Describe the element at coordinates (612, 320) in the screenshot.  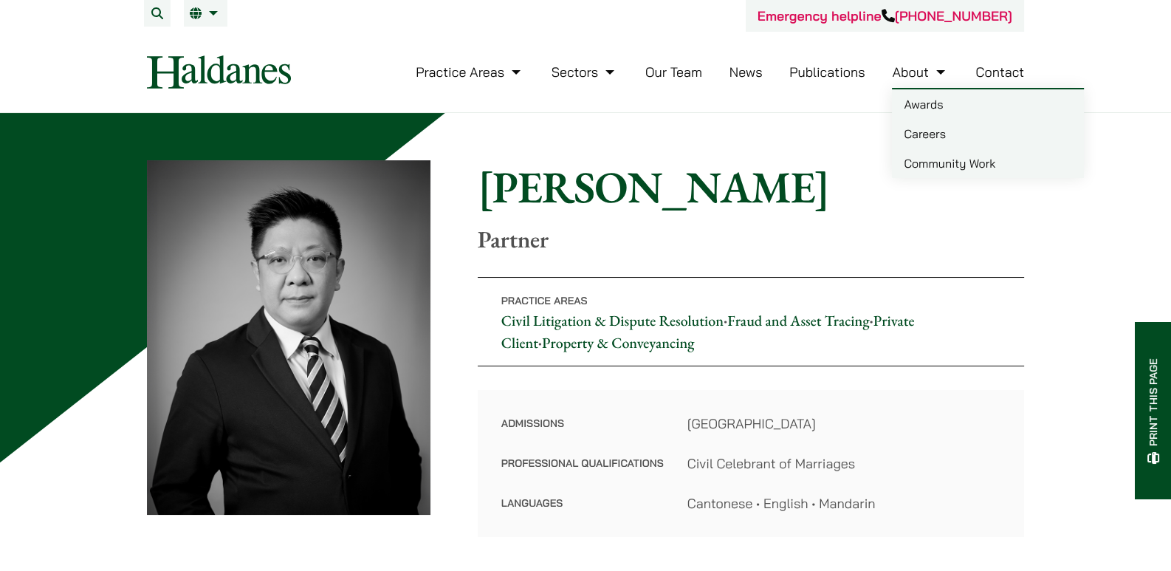
I see `a: Civil Litigation & Dispute Resolution` at that location.